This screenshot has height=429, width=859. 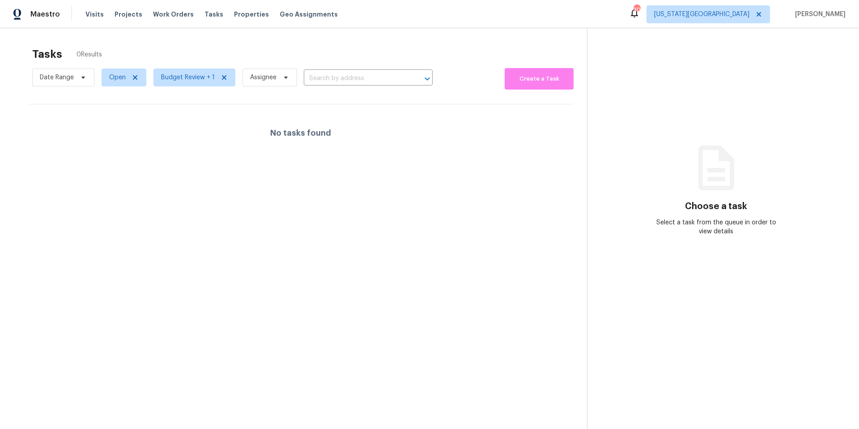 What do you see at coordinates (637, 10) in the screenshot?
I see `div: 30` at bounding box center [637, 10].